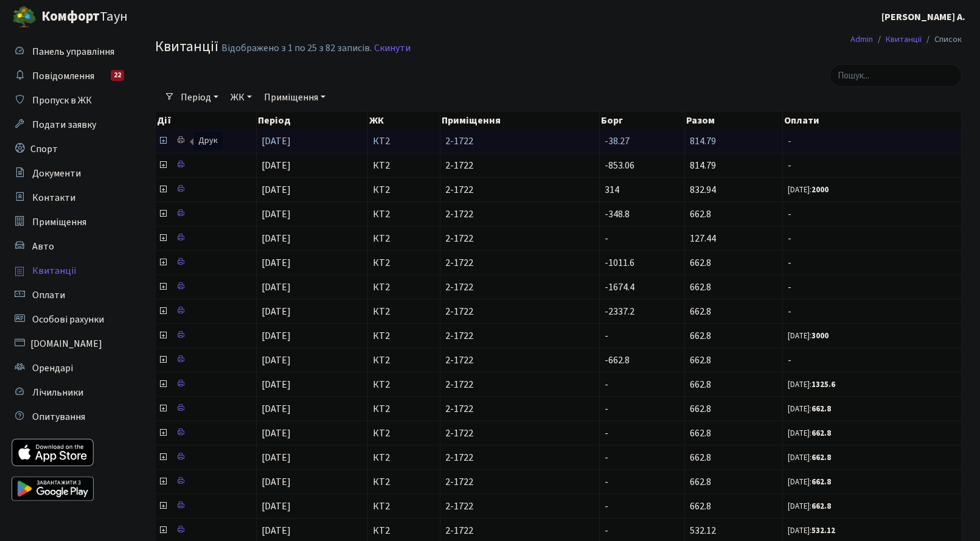  What do you see at coordinates (862, 39) in the screenshot?
I see `a: Admin` at bounding box center [862, 39].